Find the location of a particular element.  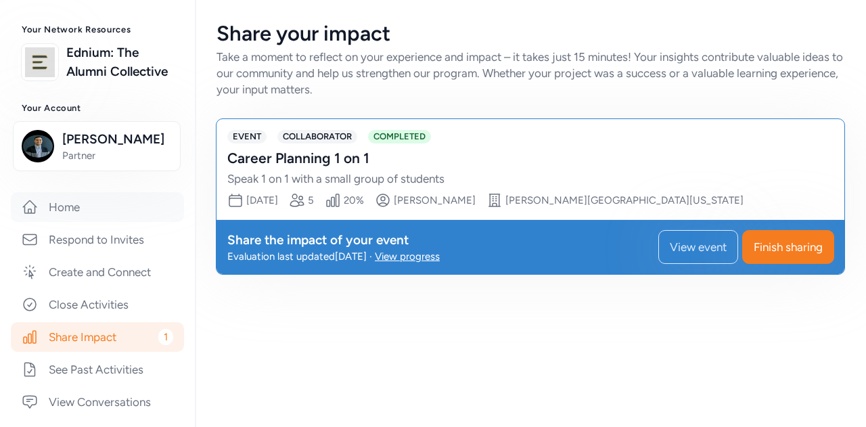

span: View event is located at coordinates (698, 247).